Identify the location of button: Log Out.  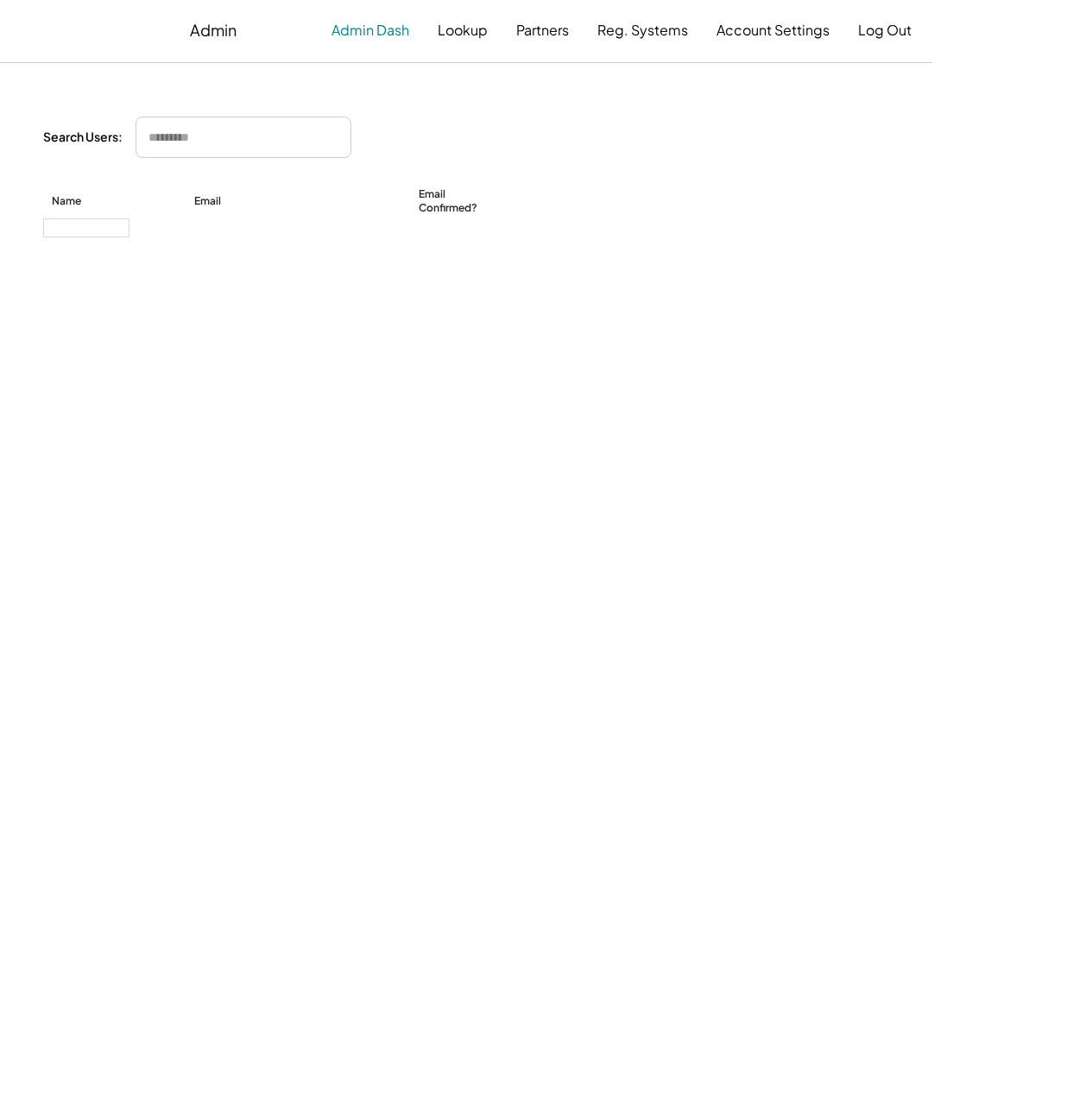
(885, 31).